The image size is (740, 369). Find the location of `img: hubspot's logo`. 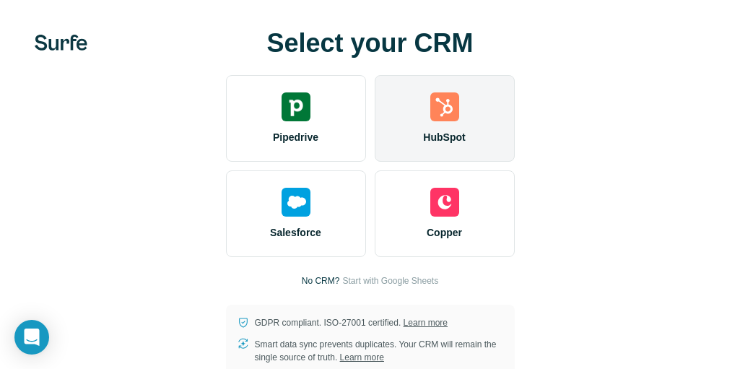

img: hubspot's logo is located at coordinates (445, 107).